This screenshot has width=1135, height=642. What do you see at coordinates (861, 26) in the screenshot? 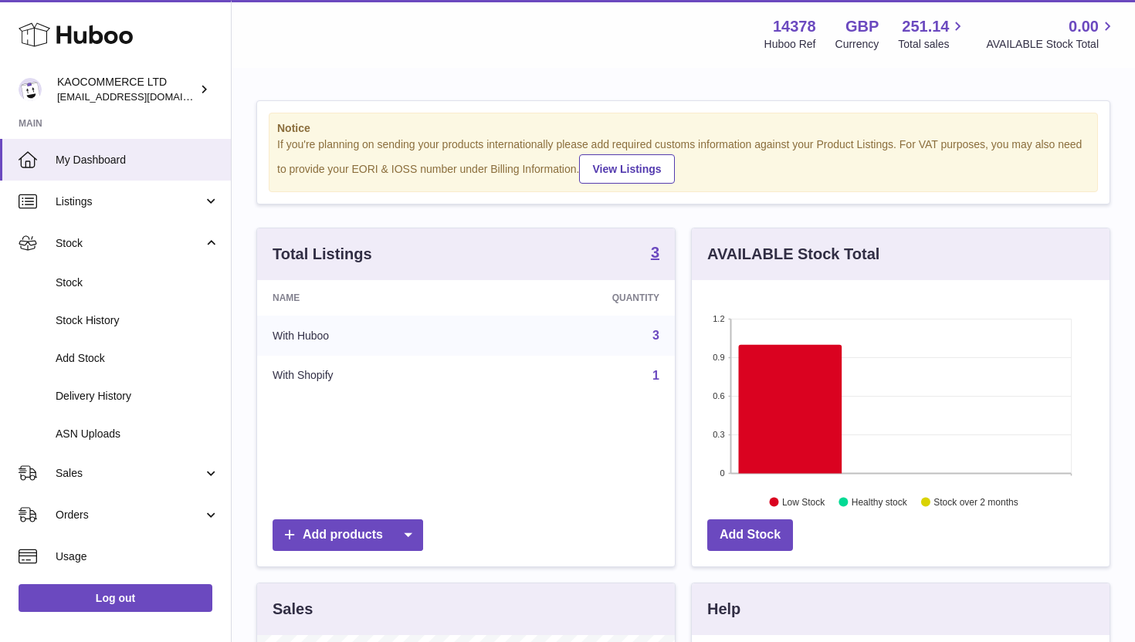
I see `strong: GBP` at bounding box center [861, 26].